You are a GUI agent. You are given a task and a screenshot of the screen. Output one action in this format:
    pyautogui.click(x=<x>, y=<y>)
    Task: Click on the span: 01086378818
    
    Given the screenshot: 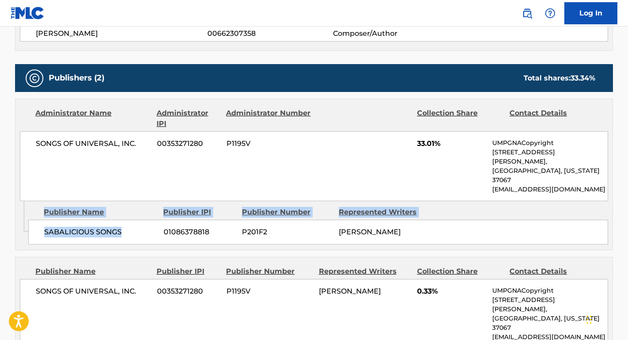 What is the action you would take?
    pyautogui.click(x=200, y=232)
    